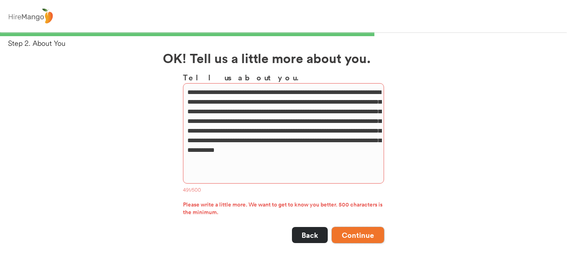 This screenshot has height=276, width=567. Describe the element at coordinates (310, 235) in the screenshot. I see `button: Back` at that location.